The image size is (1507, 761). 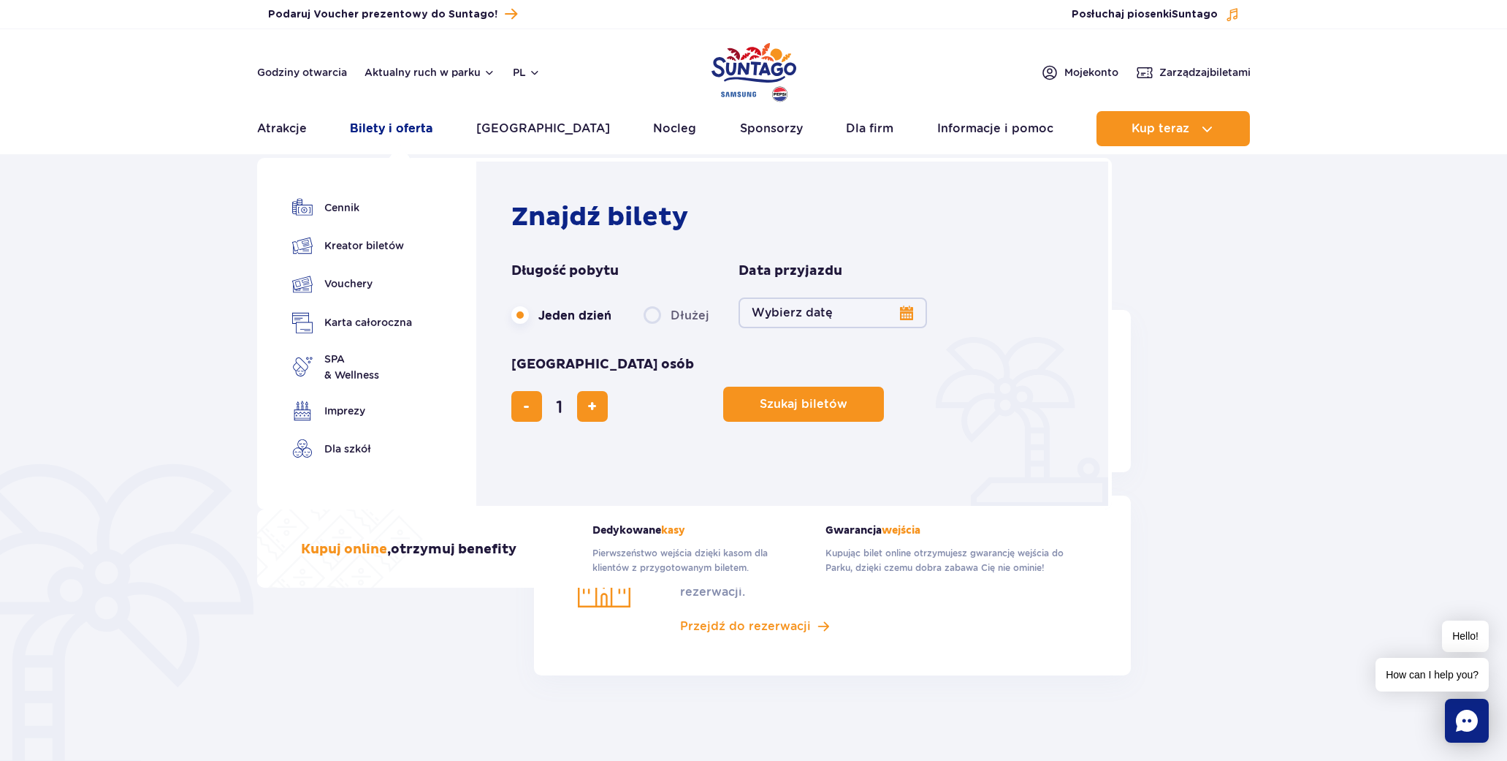 I want to click on span: Posłuchaj piosenki, so click(x=1145, y=15).